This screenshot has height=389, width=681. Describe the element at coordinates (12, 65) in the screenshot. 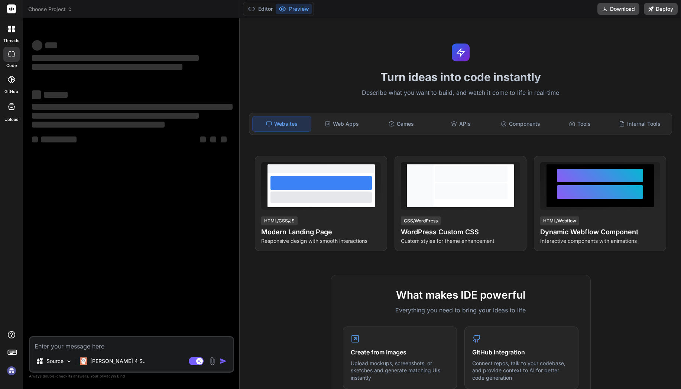

I see `label: code` at that location.